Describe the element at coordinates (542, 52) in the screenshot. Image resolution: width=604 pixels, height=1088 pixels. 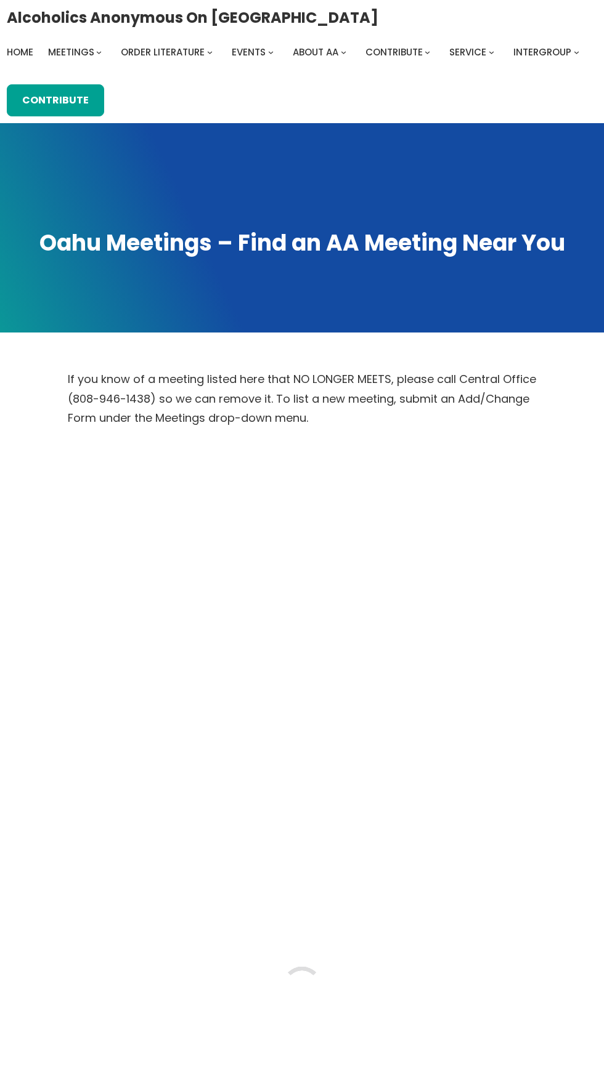
I see `a: Intergroup` at that location.